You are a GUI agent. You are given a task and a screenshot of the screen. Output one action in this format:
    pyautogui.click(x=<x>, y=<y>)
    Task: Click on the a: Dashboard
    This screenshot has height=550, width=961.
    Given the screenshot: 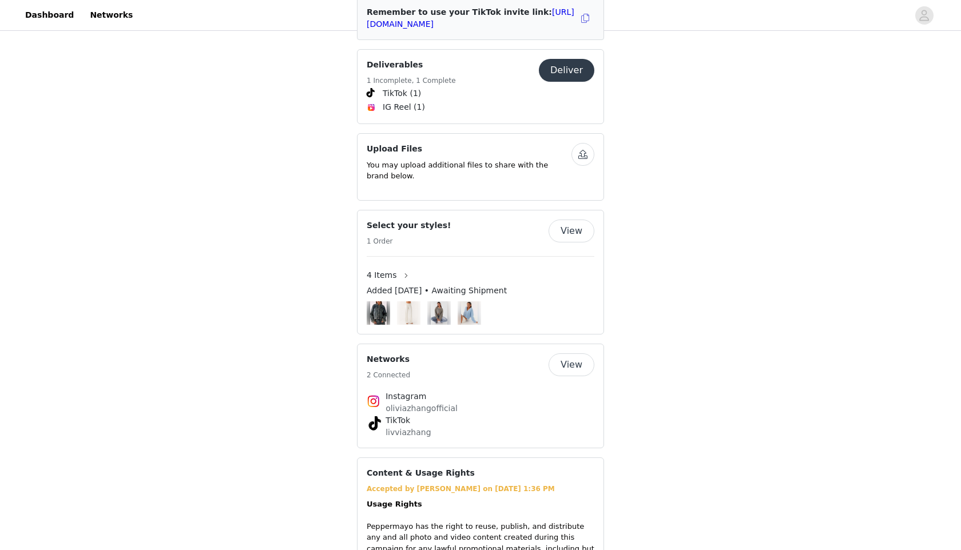 What is the action you would take?
    pyautogui.click(x=49, y=15)
    